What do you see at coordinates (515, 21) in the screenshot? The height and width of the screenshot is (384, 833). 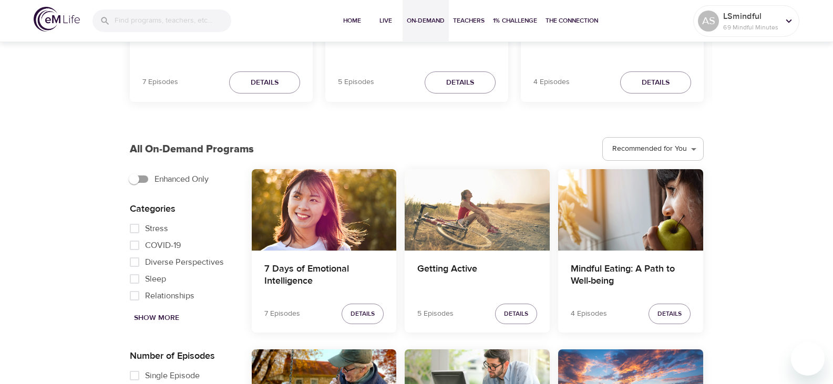 I see `span: 1% Challenge` at bounding box center [515, 21].